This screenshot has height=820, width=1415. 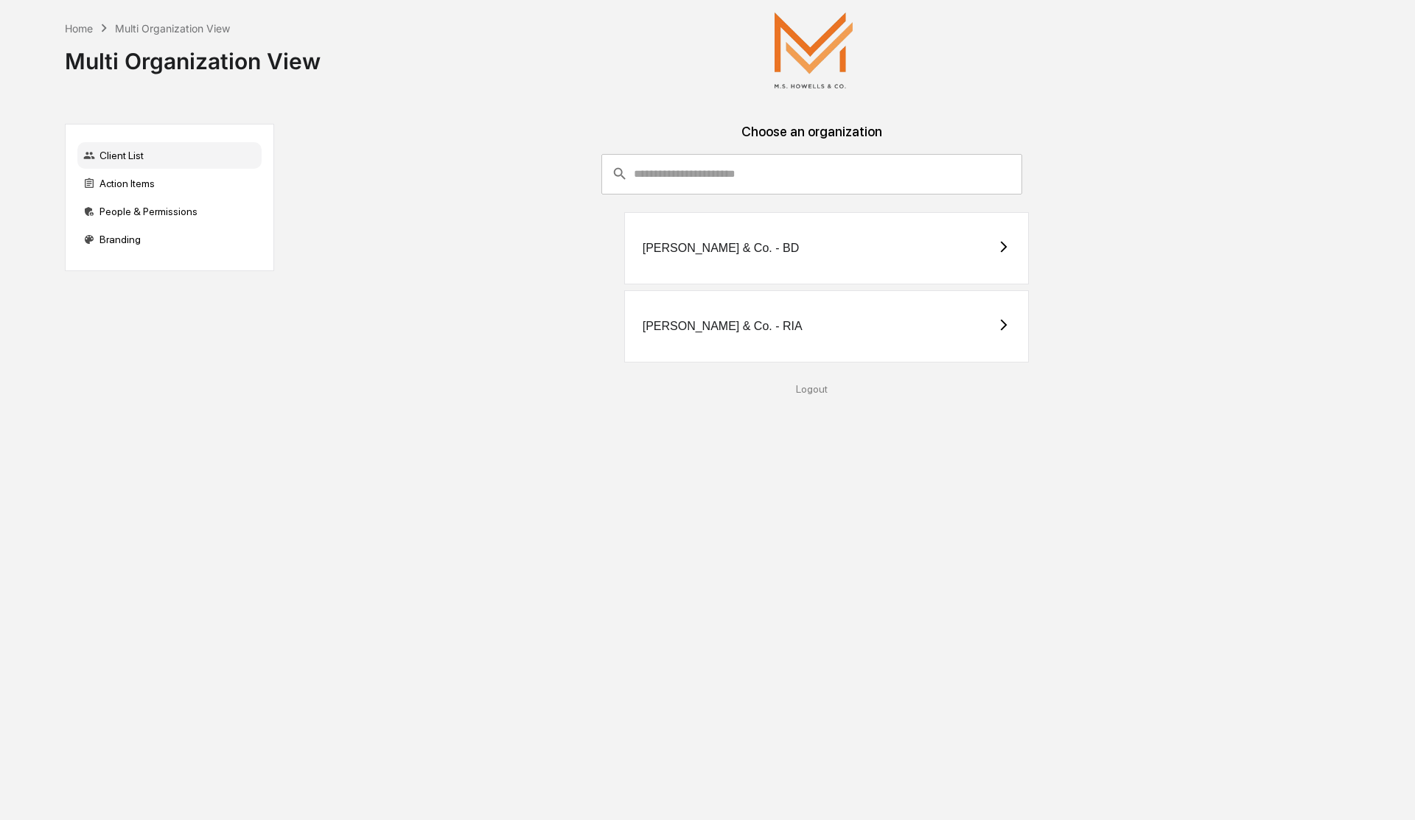 What do you see at coordinates (814, 50) in the screenshot?
I see `img: M.S. Howells & Co.` at bounding box center [814, 50].